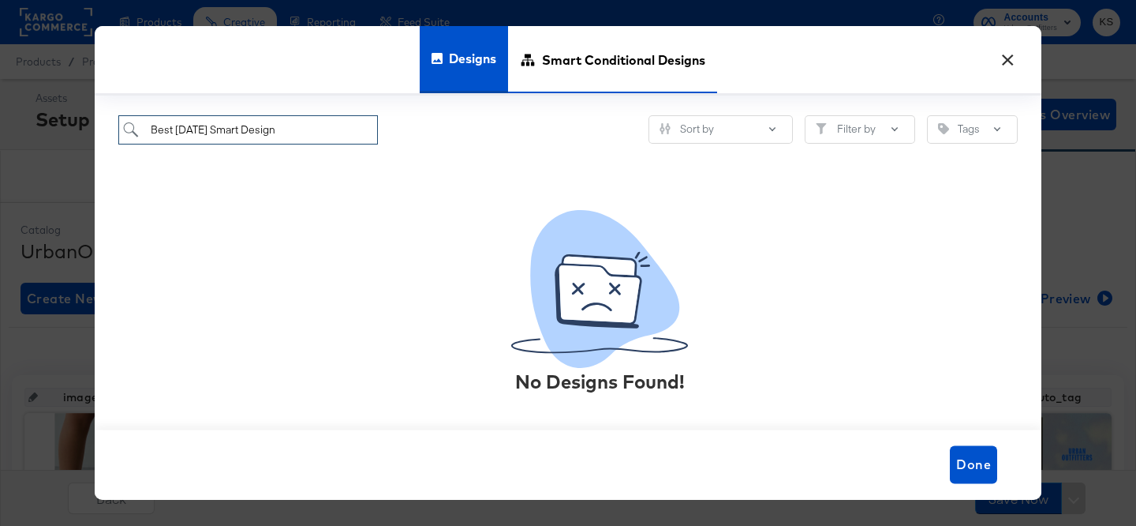 The height and width of the screenshot is (526, 1136). I want to click on button: SlidersSort by, so click(720, 129).